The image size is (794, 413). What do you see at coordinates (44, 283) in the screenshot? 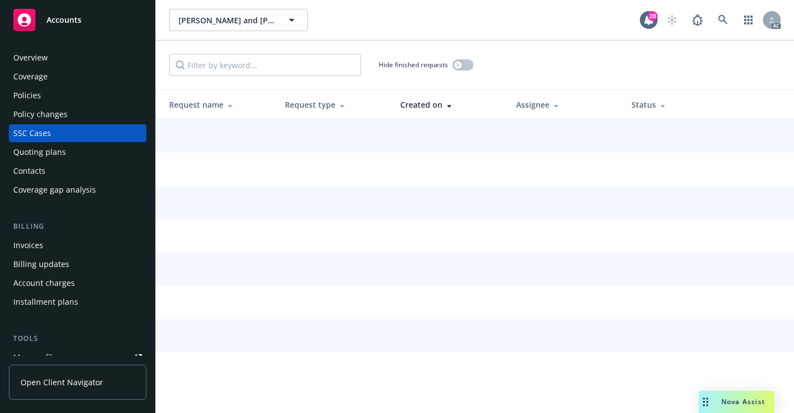
I see `div: Account charges` at bounding box center [44, 283].